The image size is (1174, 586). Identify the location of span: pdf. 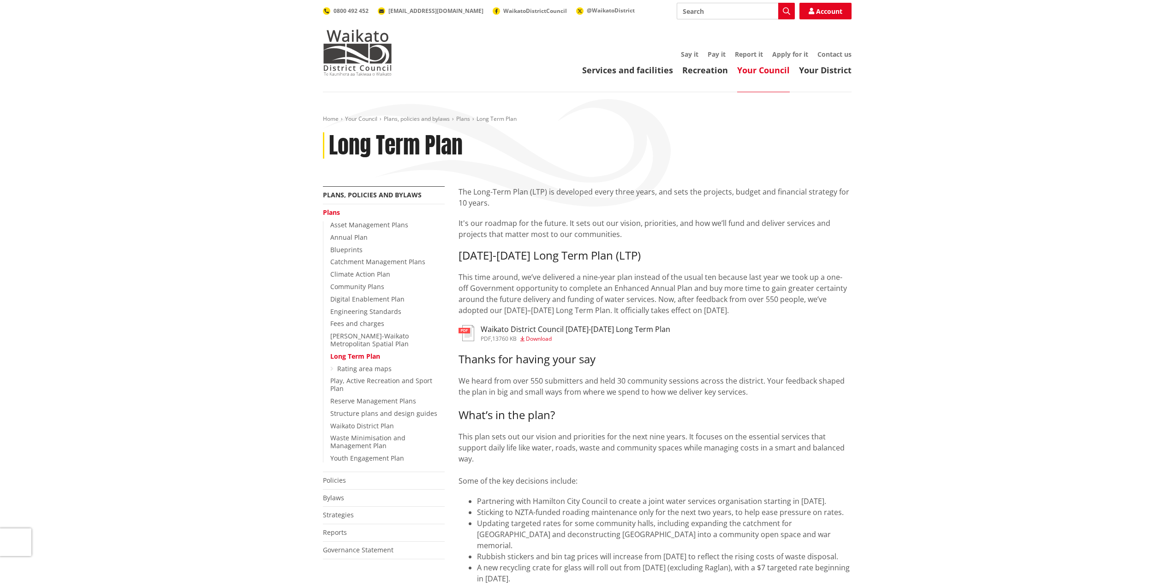
(486, 339).